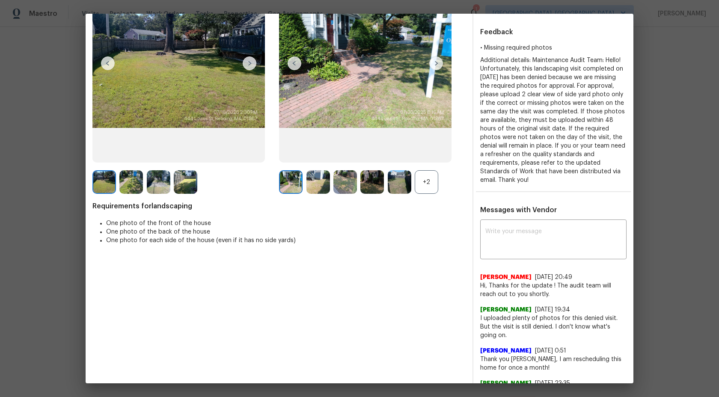 The height and width of the screenshot is (397, 719). What do you see at coordinates (497, 32) in the screenshot?
I see `span: Feedback` at bounding box center [497, 32].